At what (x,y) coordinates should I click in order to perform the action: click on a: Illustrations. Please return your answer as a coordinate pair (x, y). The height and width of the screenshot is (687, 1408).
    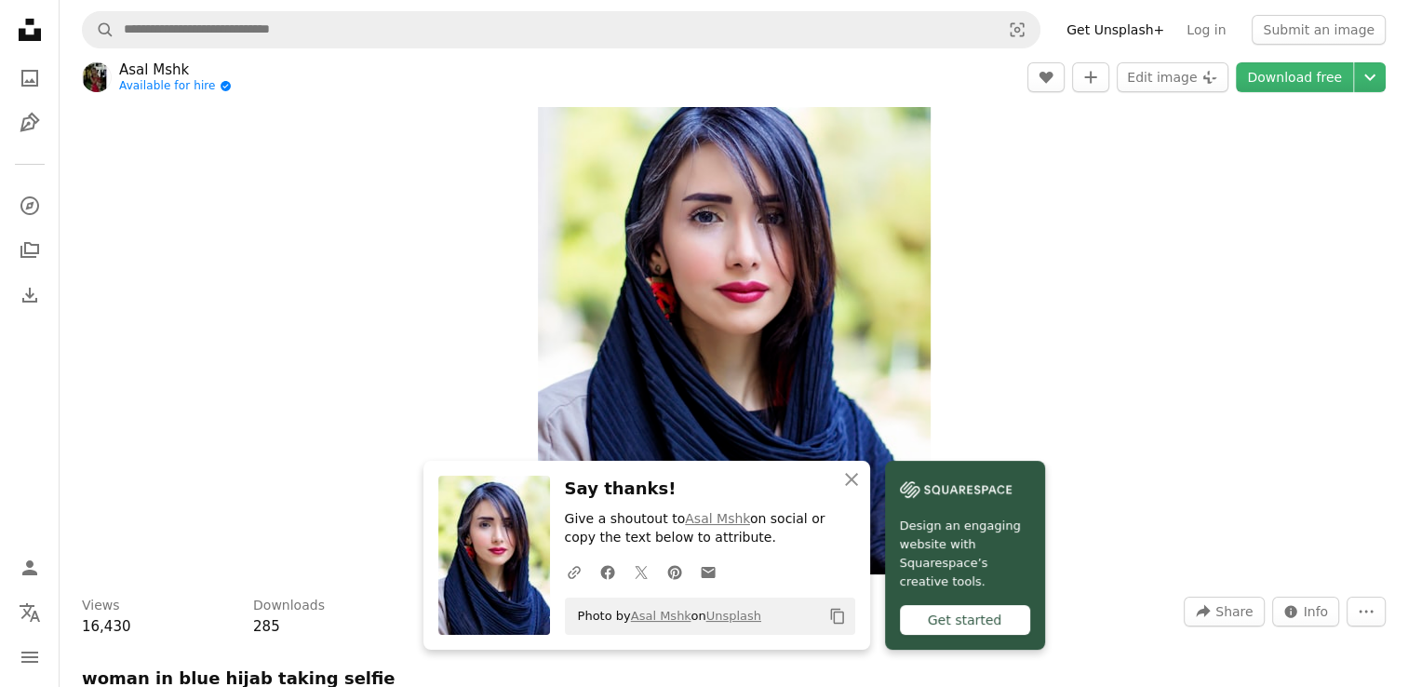
    Looking at the image, I should click on (30, 123).